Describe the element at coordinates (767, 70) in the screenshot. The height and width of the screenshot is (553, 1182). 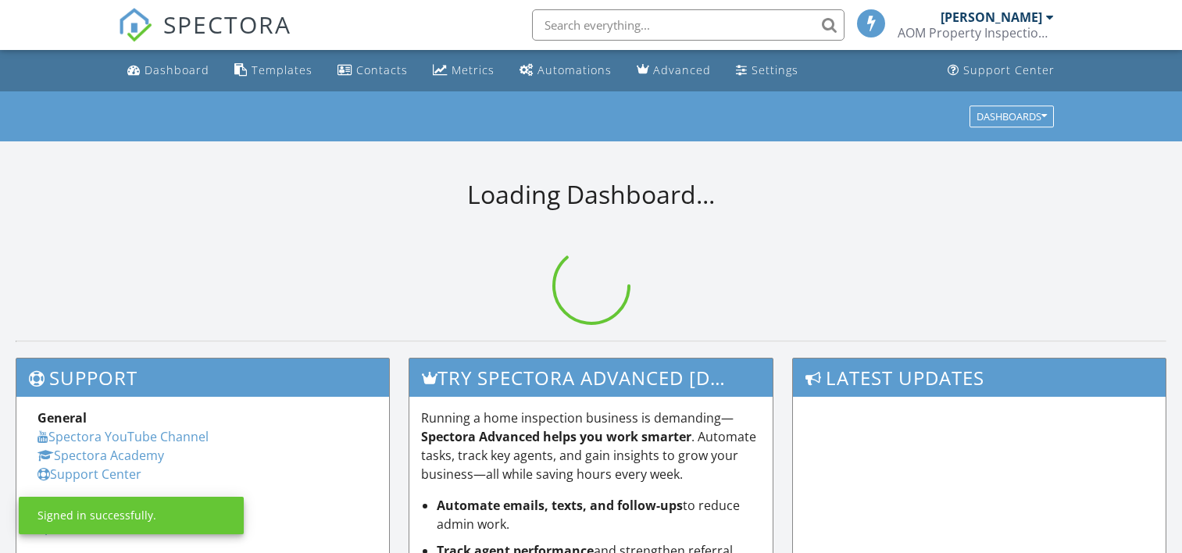
I see `a: Settings` at that location.